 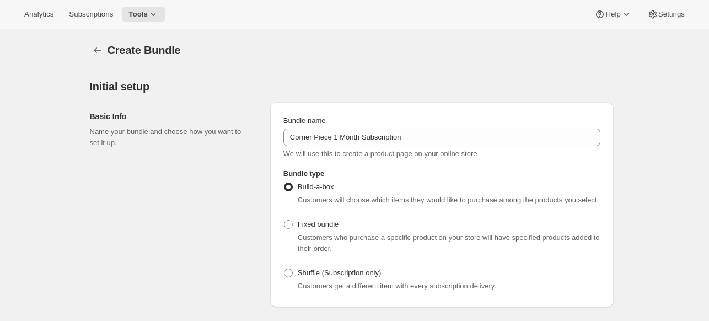 What do you see at coordinates (39, 14) in the screenshot?
I see `span: Analytics` at bounding box center [39, 14].